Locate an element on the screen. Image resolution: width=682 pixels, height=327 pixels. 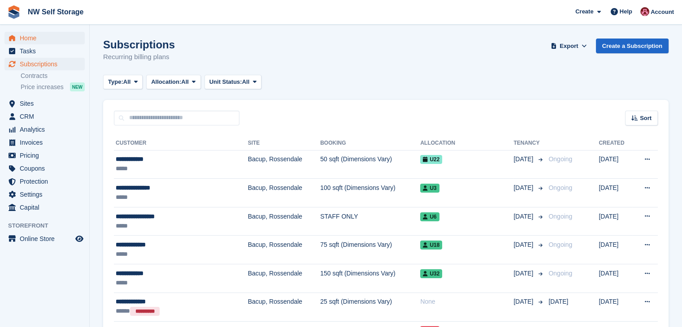
span: U22 is located at coordinates (431, 160).